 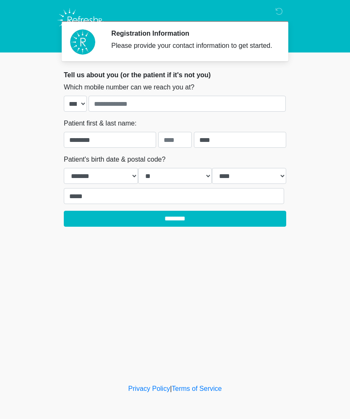 I want to click on img: Agent Avatar, so click(x=83, y=42).